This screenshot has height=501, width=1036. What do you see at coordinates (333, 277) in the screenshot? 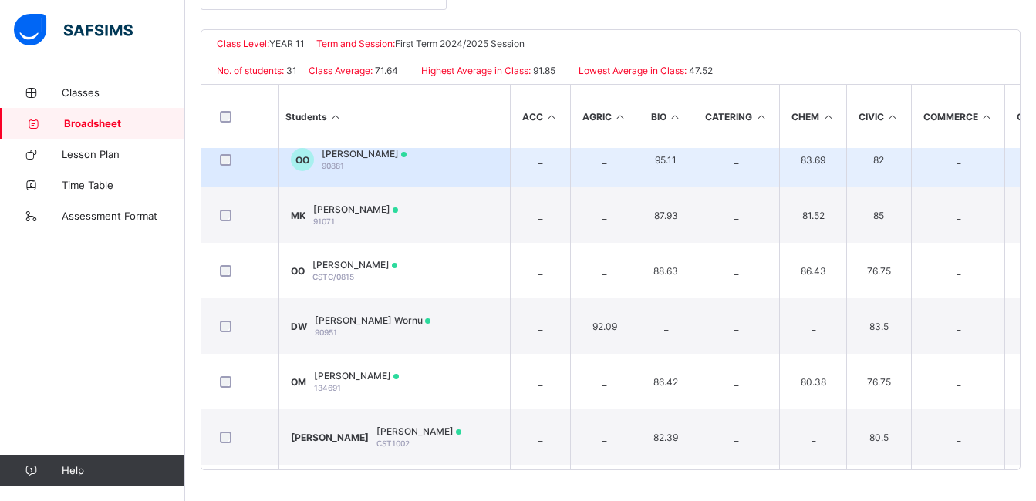
I see `span: CSTC/0815` at bounding box center [333, 277].